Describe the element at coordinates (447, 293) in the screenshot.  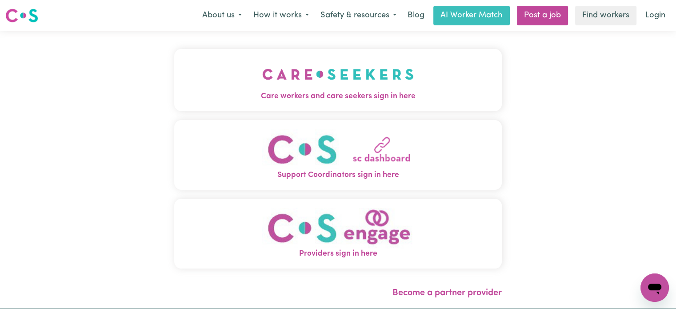
I see `a: Become a partner provider` at that location.